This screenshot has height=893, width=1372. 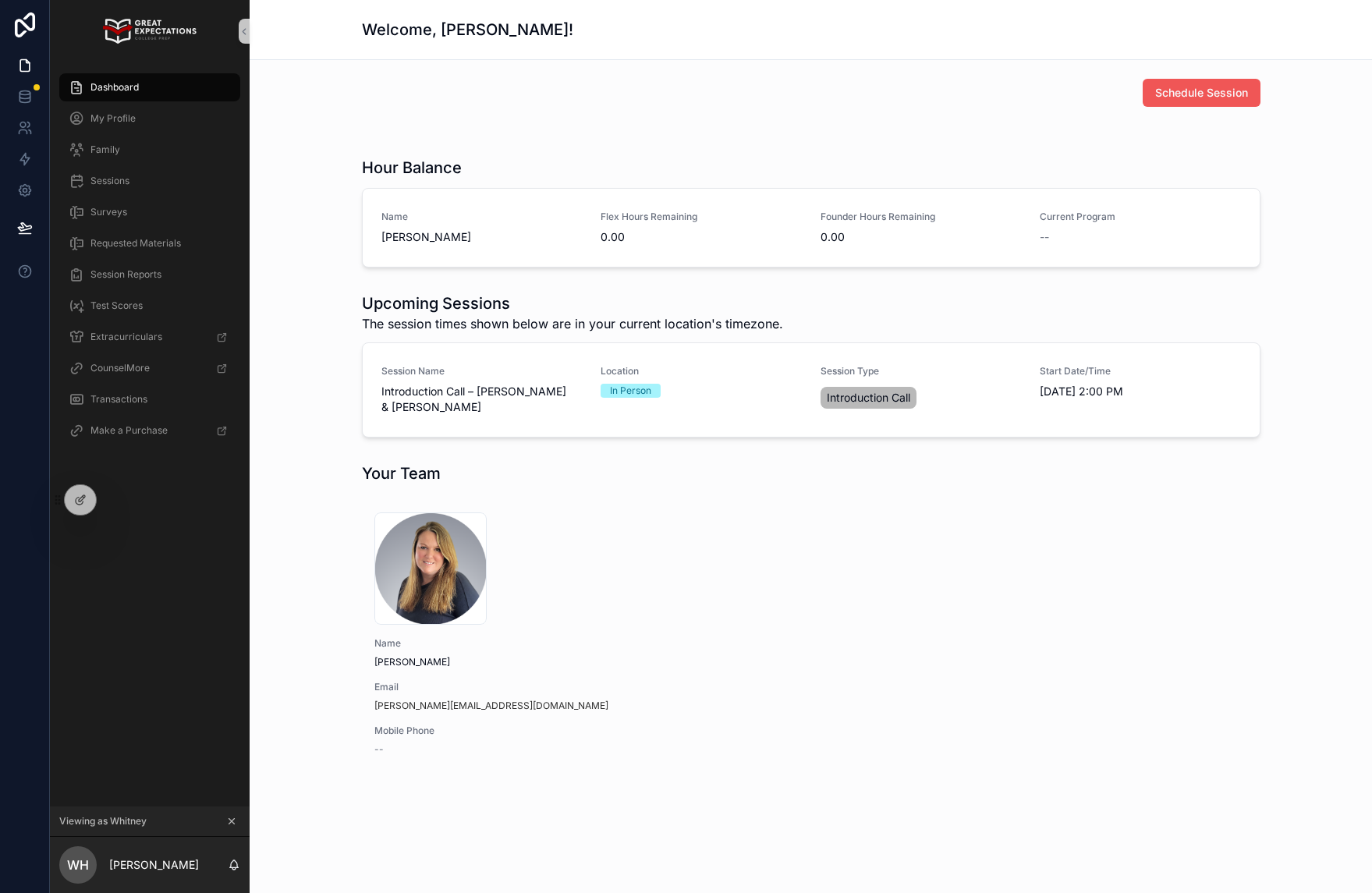 I want to click on span: Viewing as Whitney, so click(x=103, y=821).